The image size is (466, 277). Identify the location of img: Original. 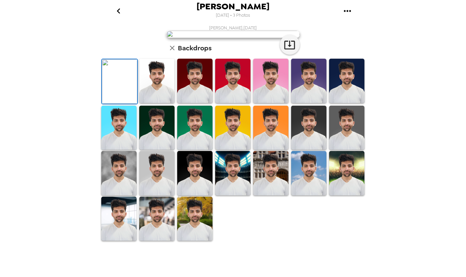
(120, 81).